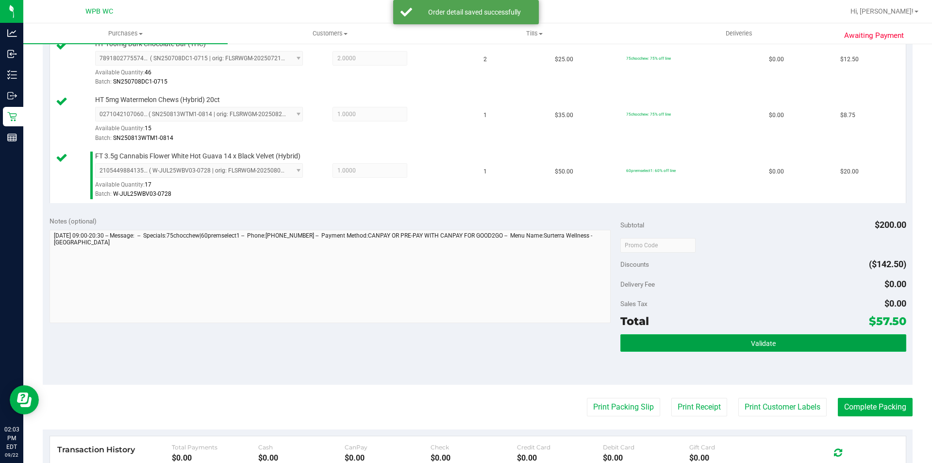 The height and width of the screenshot is (463, 932). I want to click on div: Gift Card, so click(732, 446).